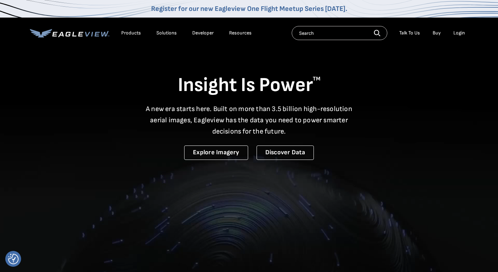 Image resolution: width=498 pixels, height=272 pixels. What do you see at coordinates (203, 33) in the screenshot?
I see `a: Developer` at bounding box center [203, 33].